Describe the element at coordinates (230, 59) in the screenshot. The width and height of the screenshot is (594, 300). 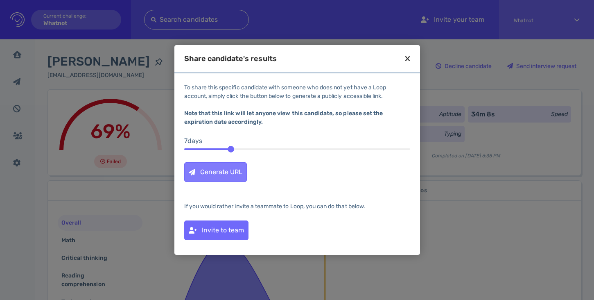
I see `div: Share candidate's results` at that location.